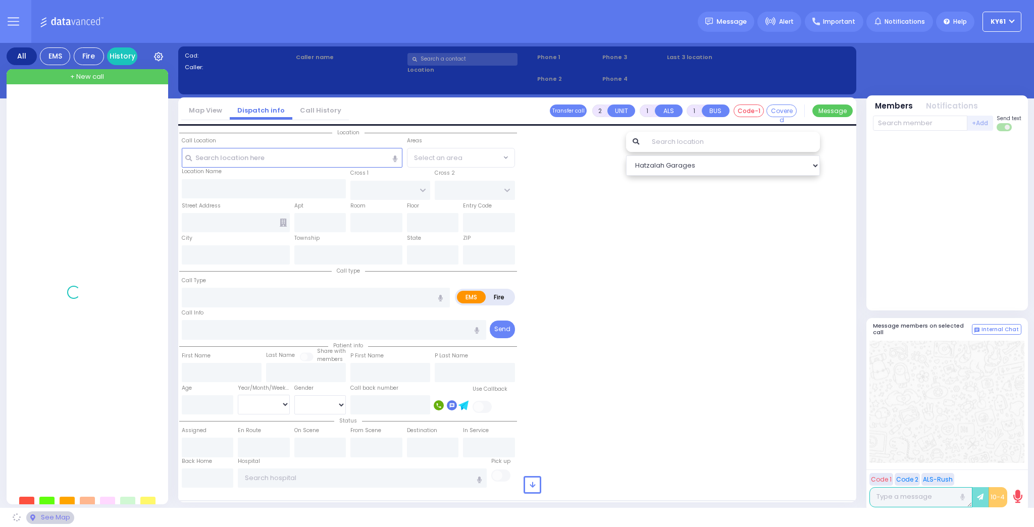  I want to click on label: State, so click(414, 238).